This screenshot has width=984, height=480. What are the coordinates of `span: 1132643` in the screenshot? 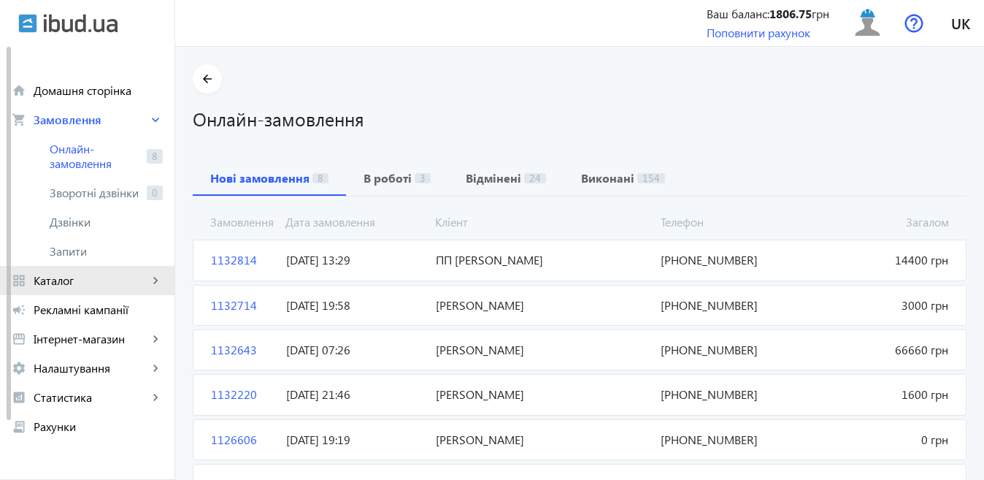 It's located at (242, 350).